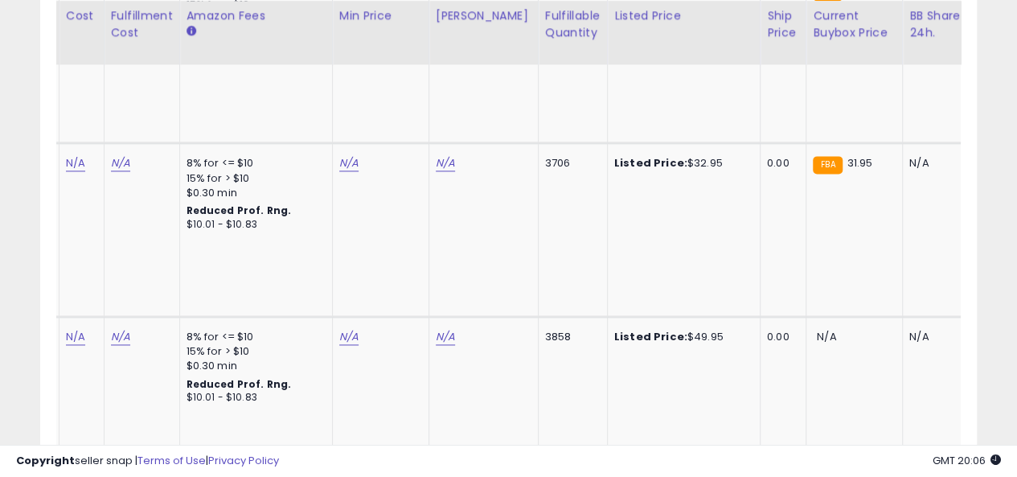 The width and height of the screenshot is (1017, 477). Describe the element at coordinates (573, 24) in the screenshot. I see `div: Fulfillable Quantity` at that location.